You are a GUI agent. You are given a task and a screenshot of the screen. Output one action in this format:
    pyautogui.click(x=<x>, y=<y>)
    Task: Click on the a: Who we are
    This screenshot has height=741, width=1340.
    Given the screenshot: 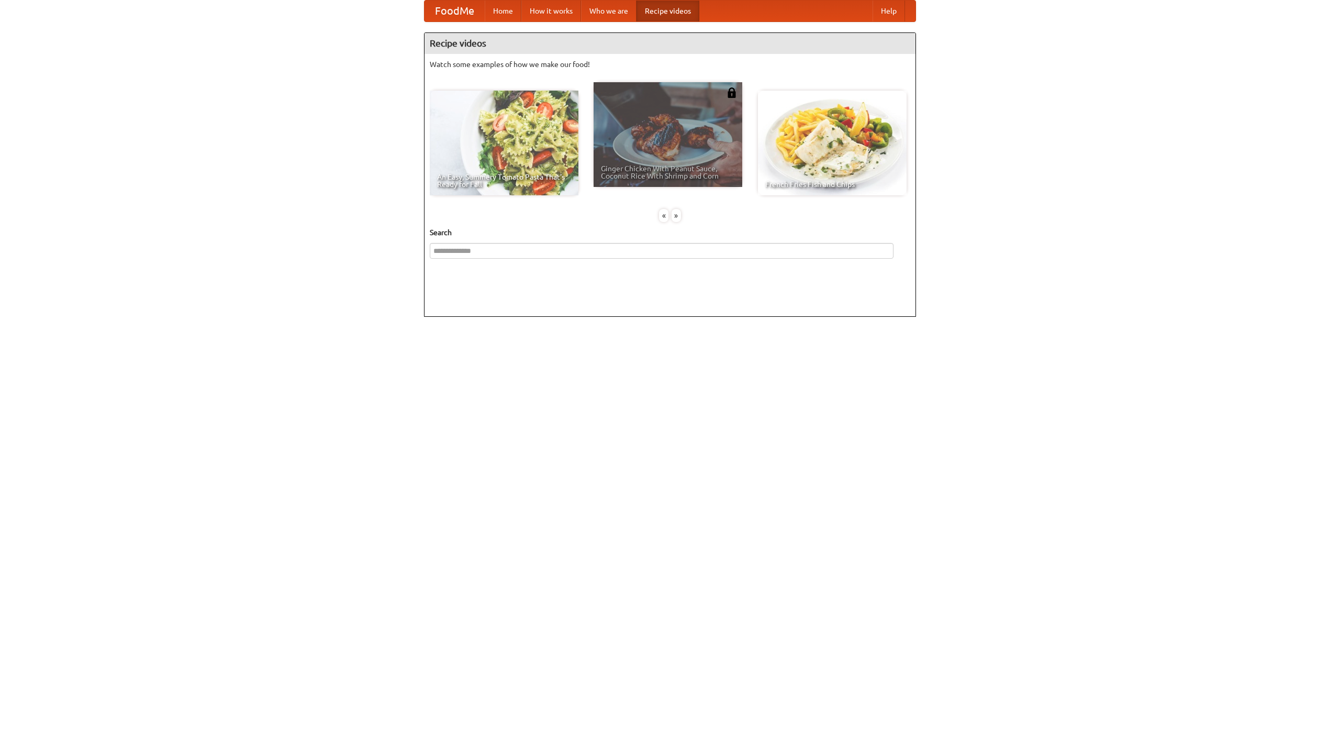 What is the action you would take?
    pyautogui.click(x=609, y=11)
    